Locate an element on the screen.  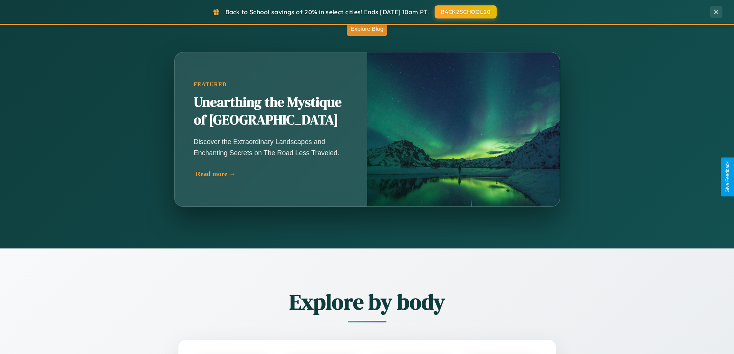
p: Discover the Extraordinary Landscapes and Enchanting Secrets on The Road Less Traveled. is located at coordinates (271, 147).